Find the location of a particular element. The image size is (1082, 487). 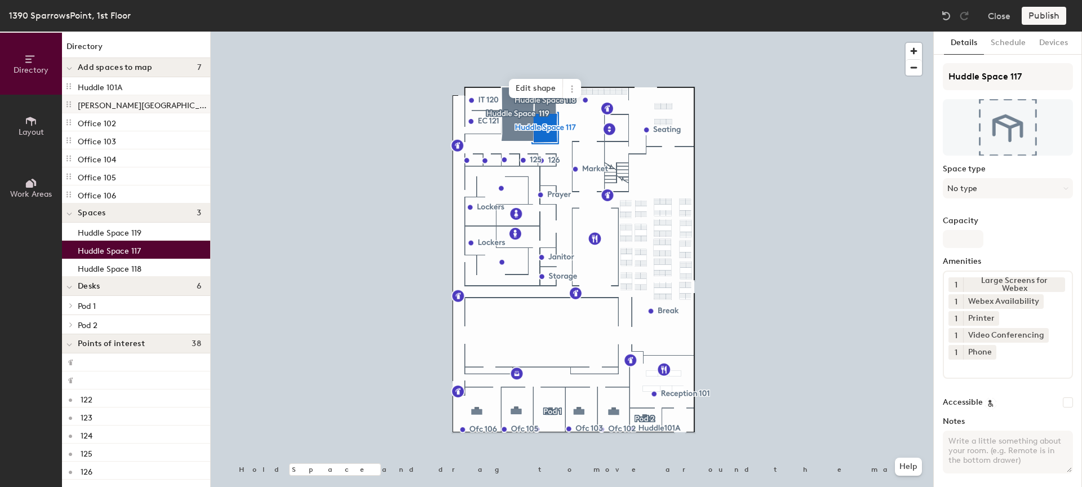

p: 126 is located at coordinates (86, 470).